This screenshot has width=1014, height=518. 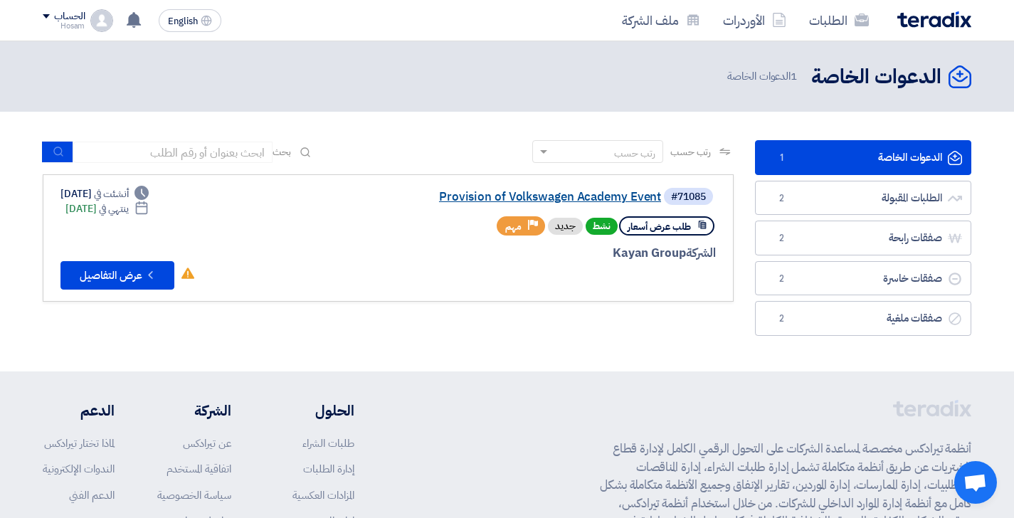 What do you see at coordinates (688, 197) in the screenshot?
I see `div: #71085` at bounding box center [688, 197].